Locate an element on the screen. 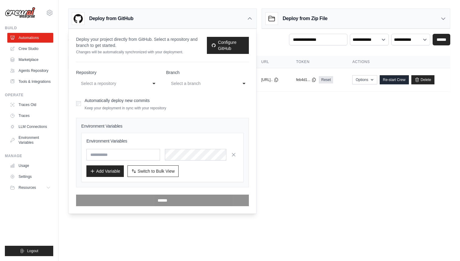  h3: Environment Variables is located at coordinates (162, 141).